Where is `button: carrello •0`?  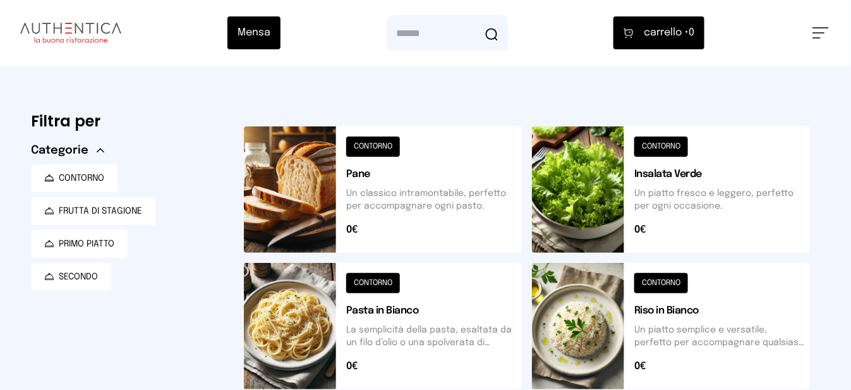
button: carrello •0 is located at coordinates (659, 33).